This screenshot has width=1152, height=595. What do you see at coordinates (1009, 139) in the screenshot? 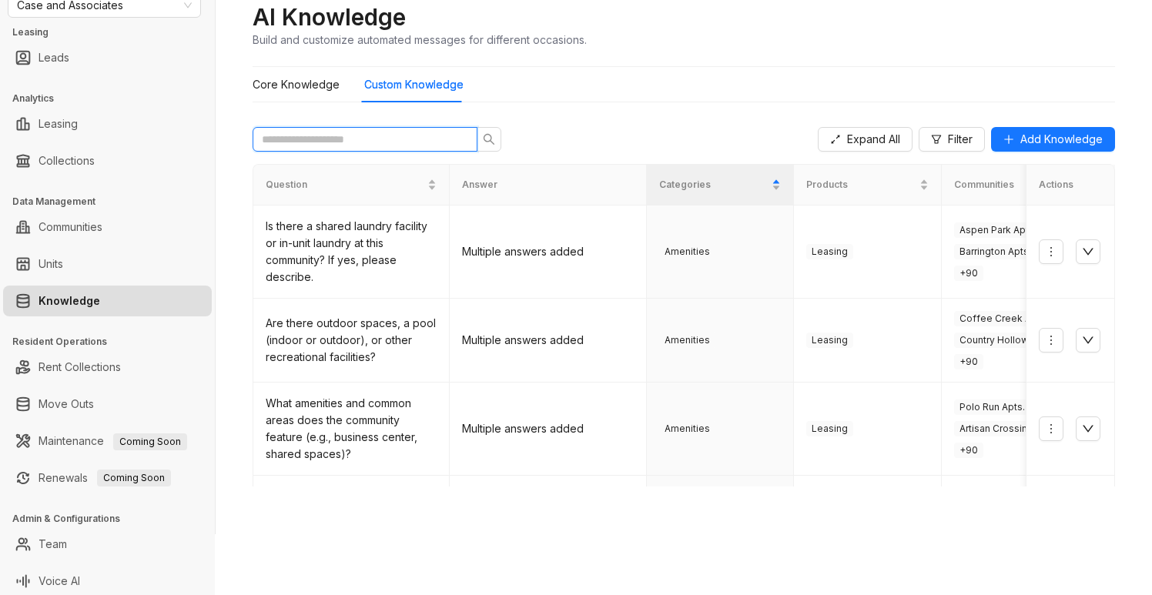
I see `span: plus` at bounding box center [1009, 139].